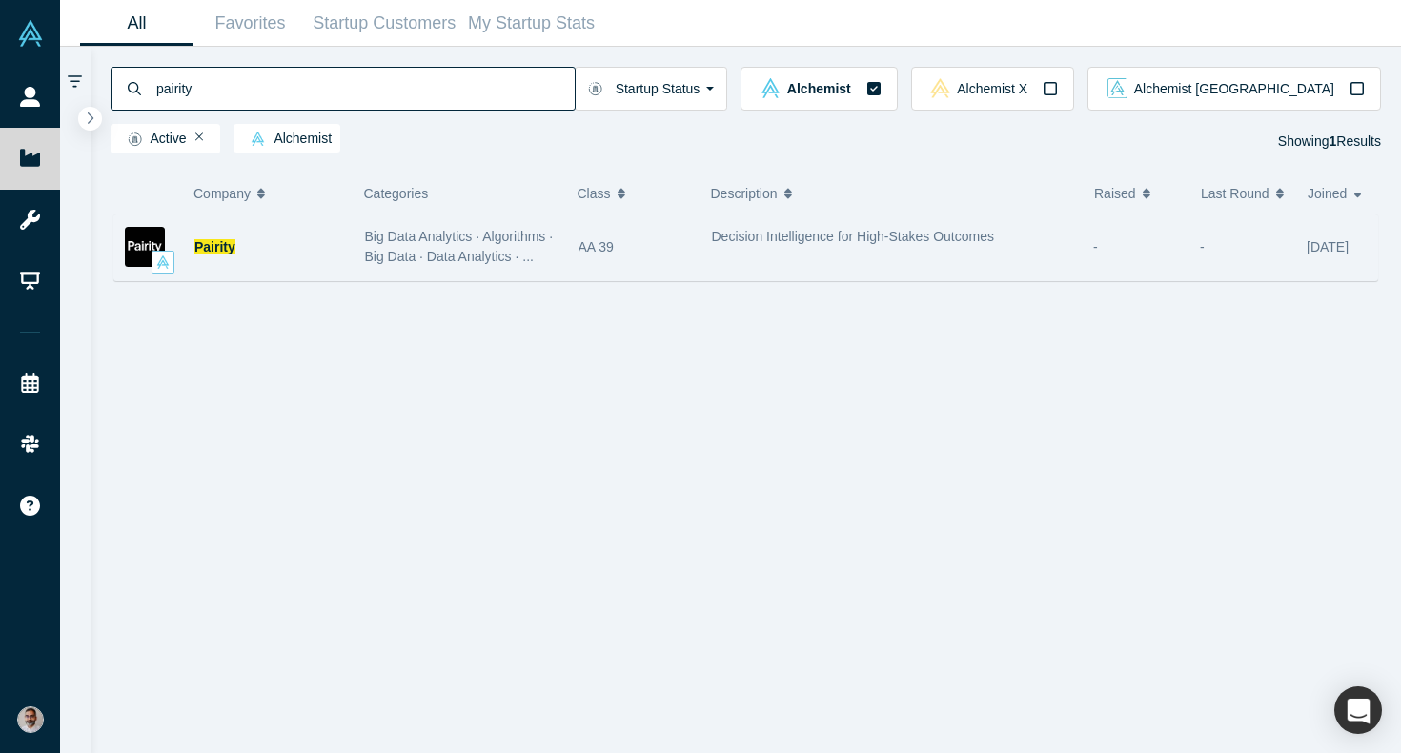 Image resolution: width=1401 pixels, height=753 pixels. Describe the element at coordinates (940, 88) in the screenshot. I see `img: alchemistx Vault Logo` at that location.